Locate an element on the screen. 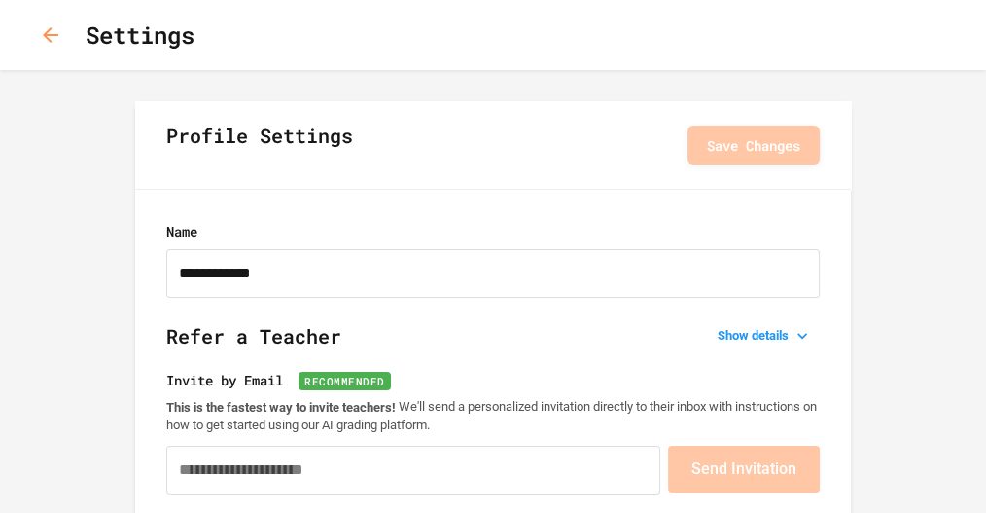 This screenshot has height=513, width=986. h2: Profile Settings is located at coordinates (260, 145).